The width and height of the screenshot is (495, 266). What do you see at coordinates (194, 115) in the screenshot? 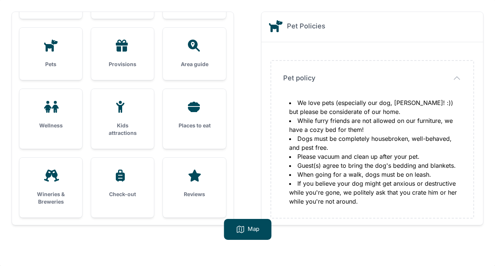
I see `a: Places to eat` at bounding box center [194, 115].